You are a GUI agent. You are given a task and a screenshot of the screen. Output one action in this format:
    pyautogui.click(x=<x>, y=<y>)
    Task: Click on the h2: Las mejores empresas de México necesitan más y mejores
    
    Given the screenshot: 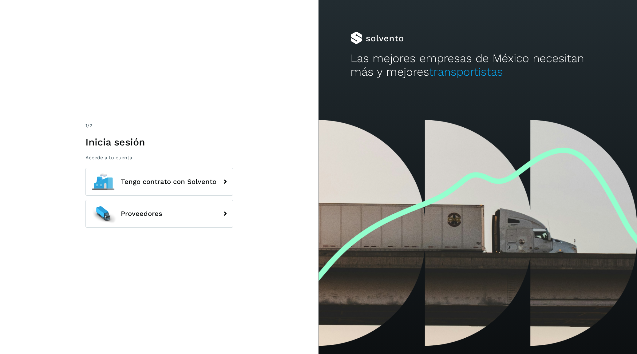 What is the action you would take?
    pyautogui.click(x=478, y=65)
    